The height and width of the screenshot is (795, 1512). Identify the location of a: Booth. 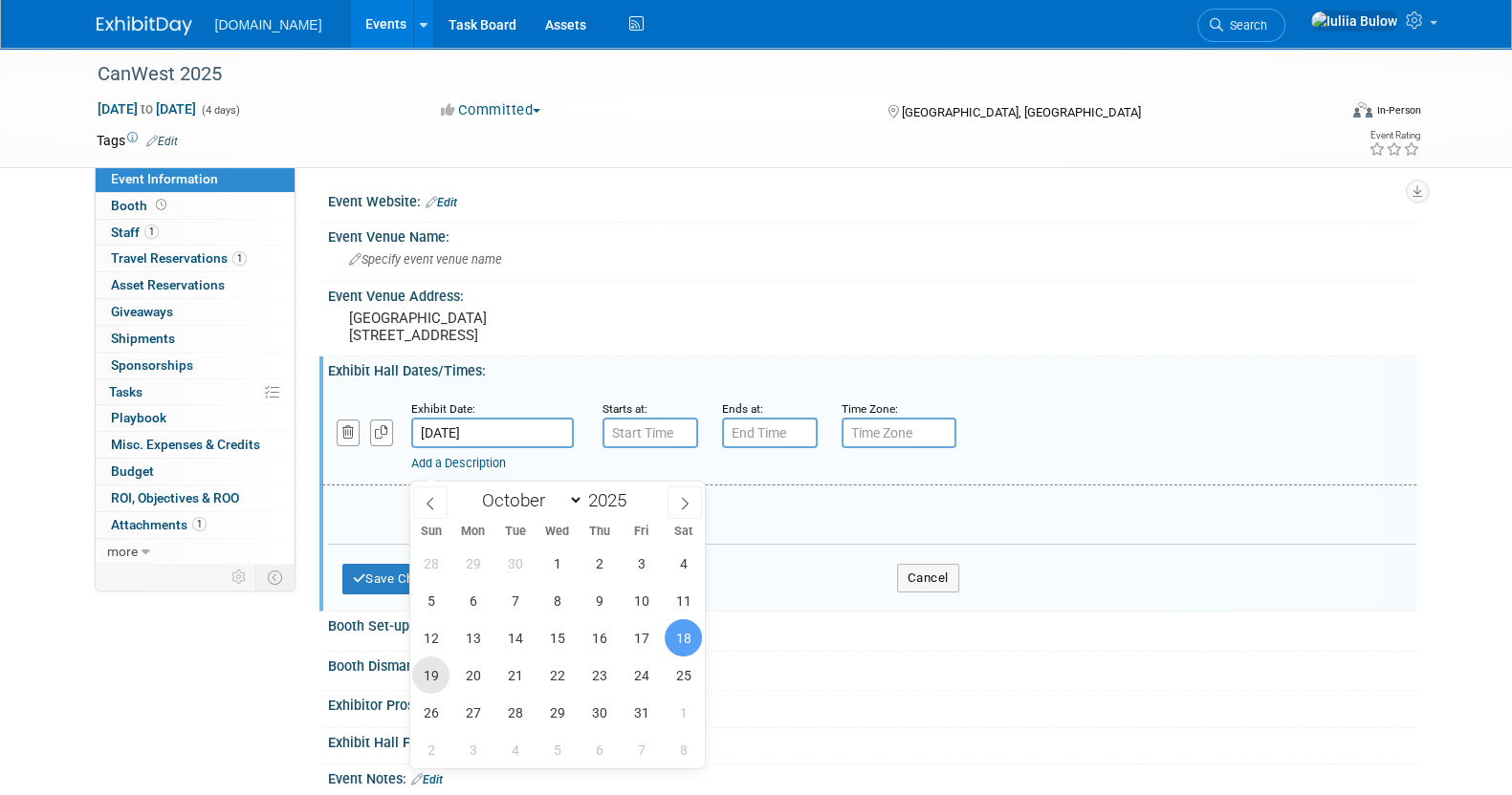
(195, 206).